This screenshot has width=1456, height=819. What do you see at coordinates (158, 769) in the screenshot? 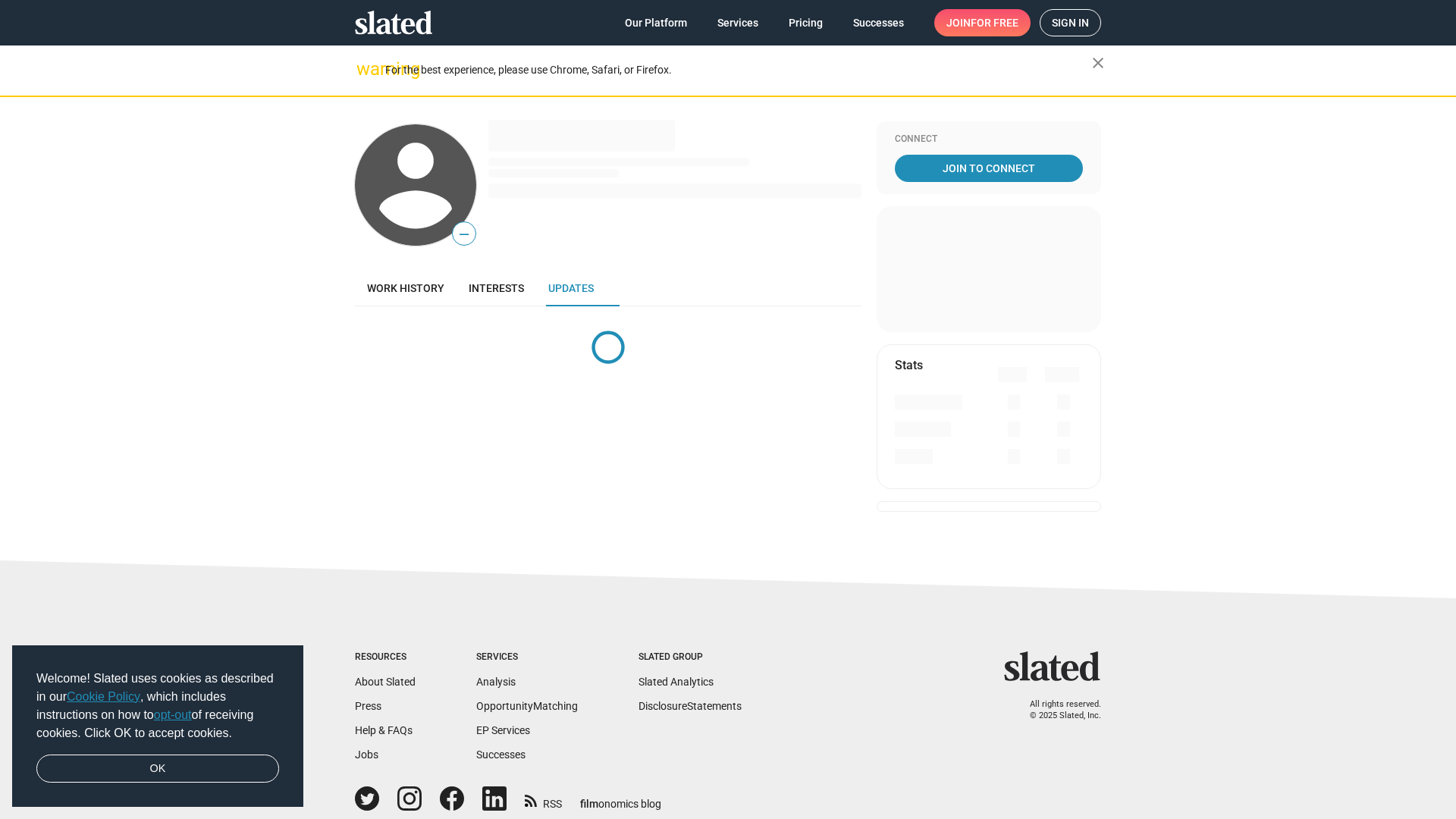
I see `a: dismiss cookie message` at bounding box center [158, 769].